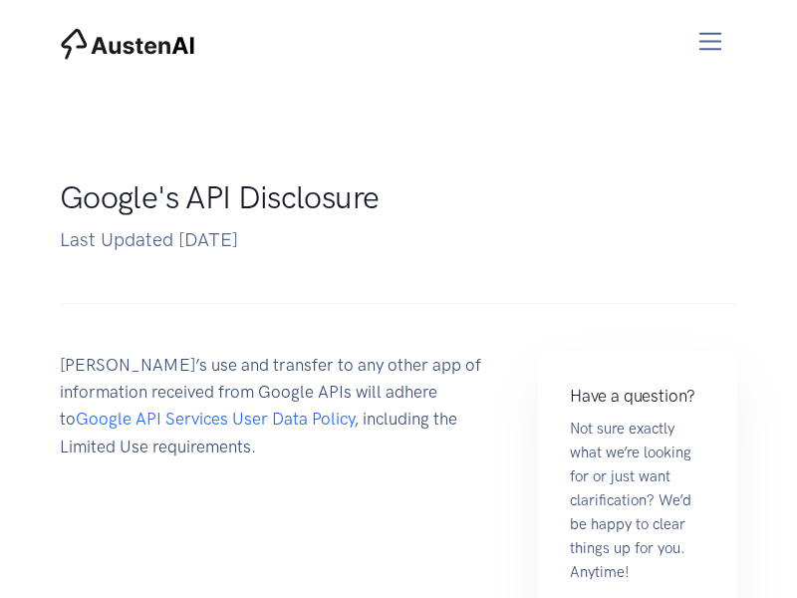 The height and width of the screenshot is (598, 797). Describe the element at coordinates (638, 500) in the screenshot. I see `p: Not sure exactly what we’re looking for or just want clarification? We’d be happy to clear things...` at that location.